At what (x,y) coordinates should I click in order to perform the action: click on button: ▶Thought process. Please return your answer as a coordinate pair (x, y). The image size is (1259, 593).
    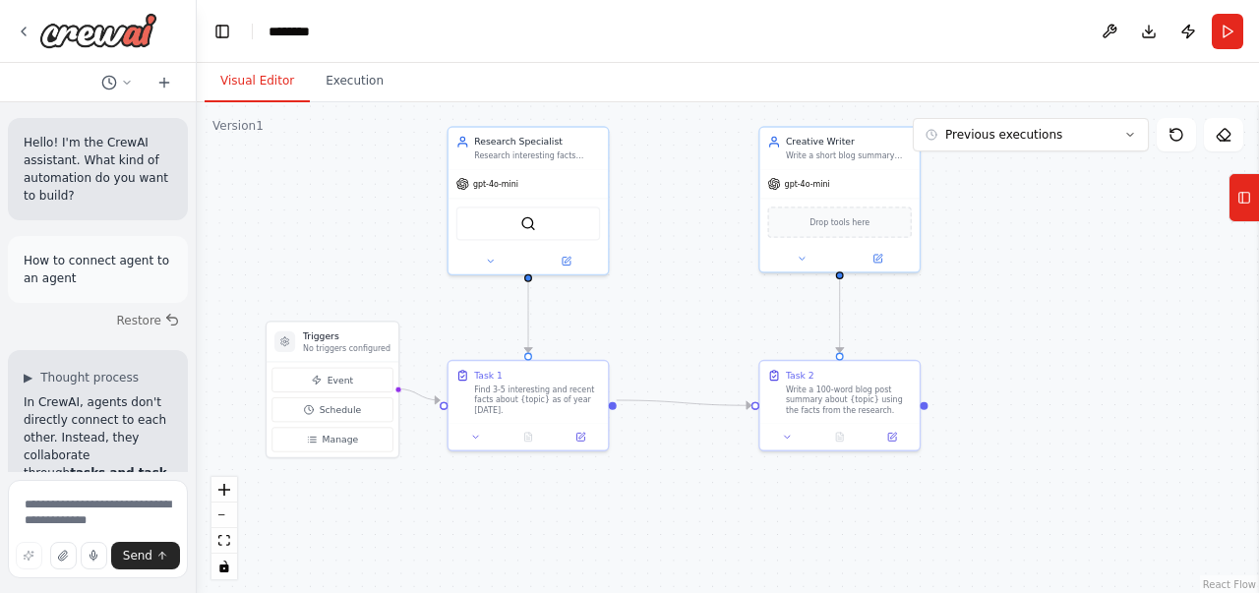
    Looking at the image, I should click on (81, 378).